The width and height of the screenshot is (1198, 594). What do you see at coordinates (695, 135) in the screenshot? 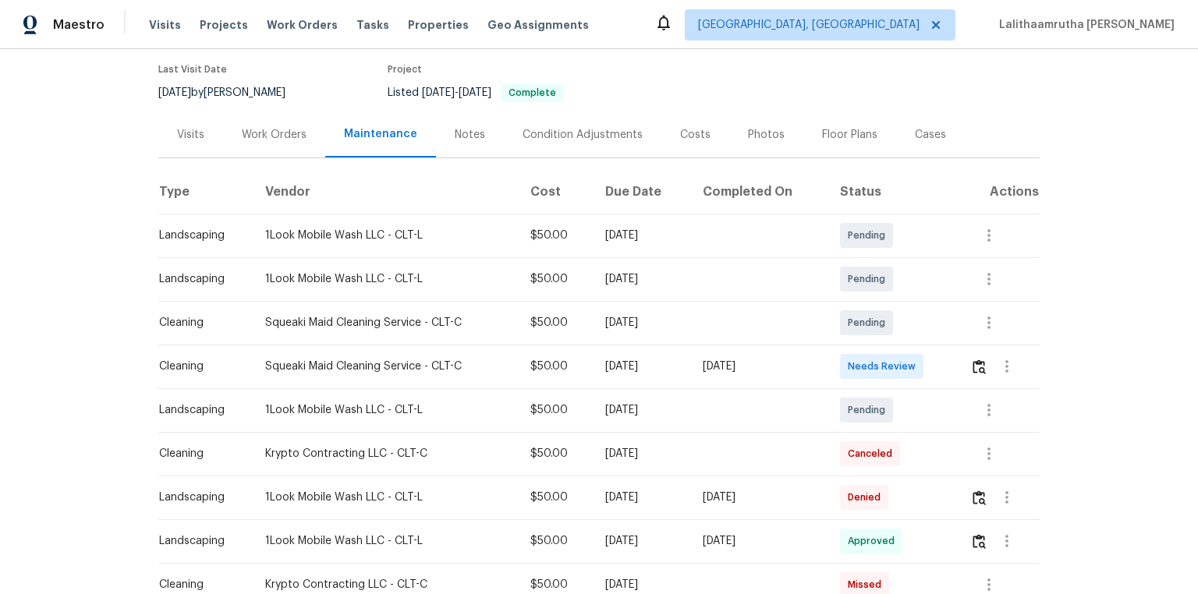
I see `div: Costs` at bounding box center [695, 135].